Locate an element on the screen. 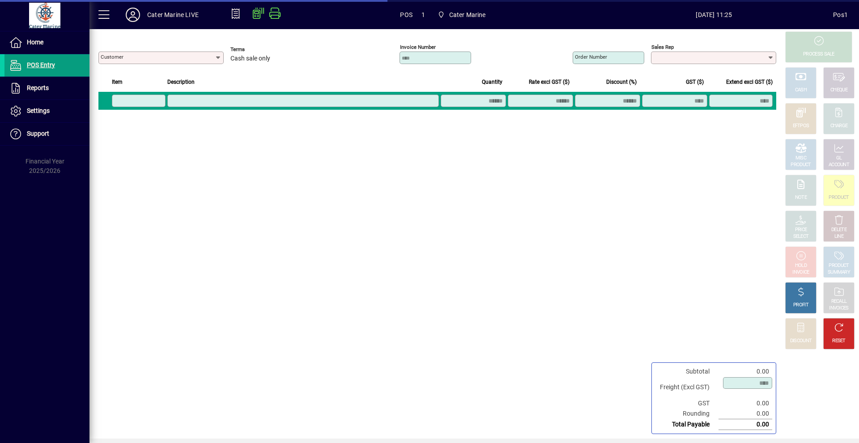 This screenshot has width=859, height=443. td: Rounding is located at coordinates (687, 414).